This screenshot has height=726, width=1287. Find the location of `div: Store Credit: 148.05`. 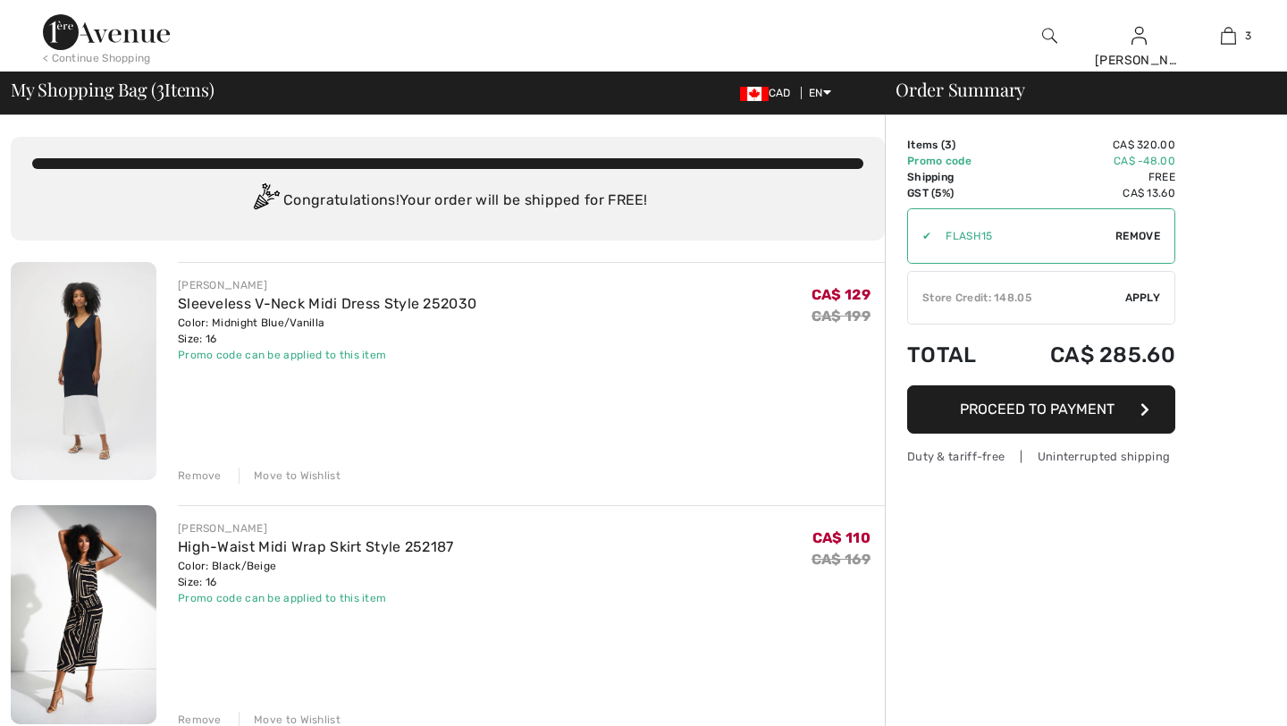

div: Store Credit: 148.05 is located at coordinates (1016, 298).